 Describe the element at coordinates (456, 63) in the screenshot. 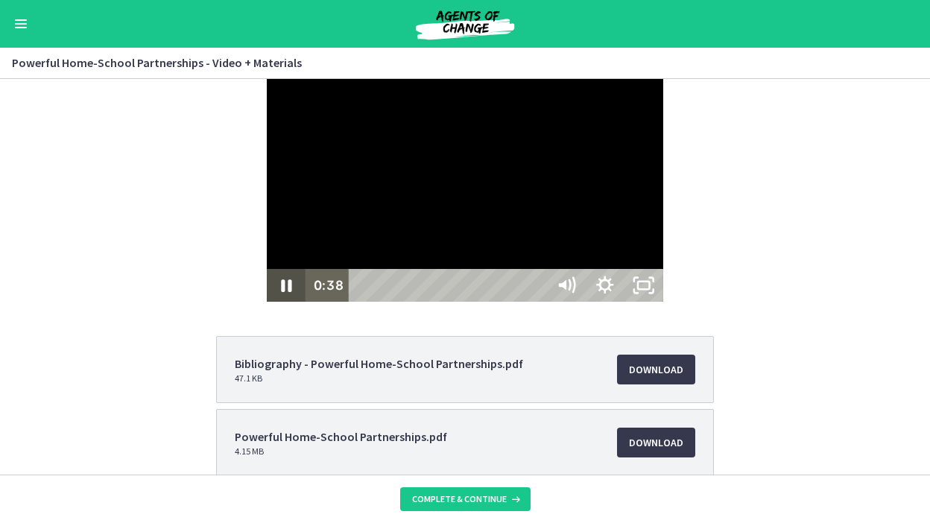

I see `h3: Powerful Home-School Partnerships - Video + Materials` at that location.